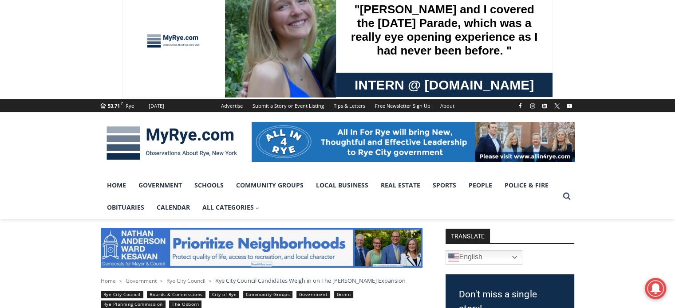 This screenshot has height=308, width=675. What do you see at coordinates (544, 106) in the screenshot?
I see `a: Linkedin` at bounding box center [544, 106].